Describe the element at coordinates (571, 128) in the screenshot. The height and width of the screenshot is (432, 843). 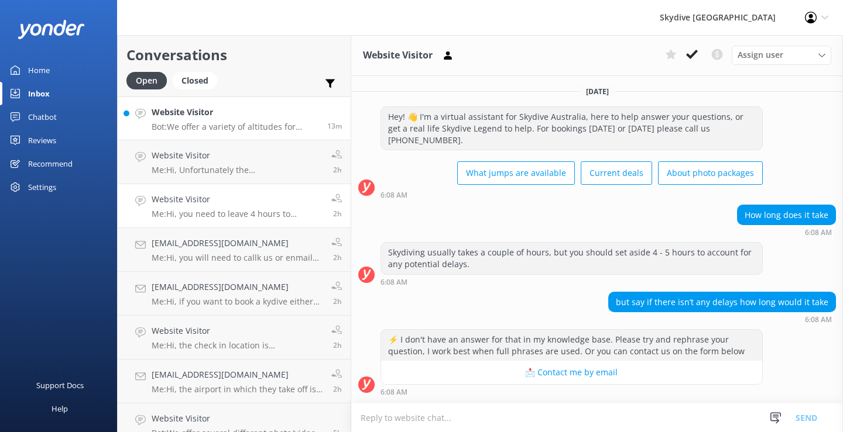
I see `div: Hey! 👋 I'm a virtual assistant for Skydive Australia, here to help answer your questions, or get ...` at that location.